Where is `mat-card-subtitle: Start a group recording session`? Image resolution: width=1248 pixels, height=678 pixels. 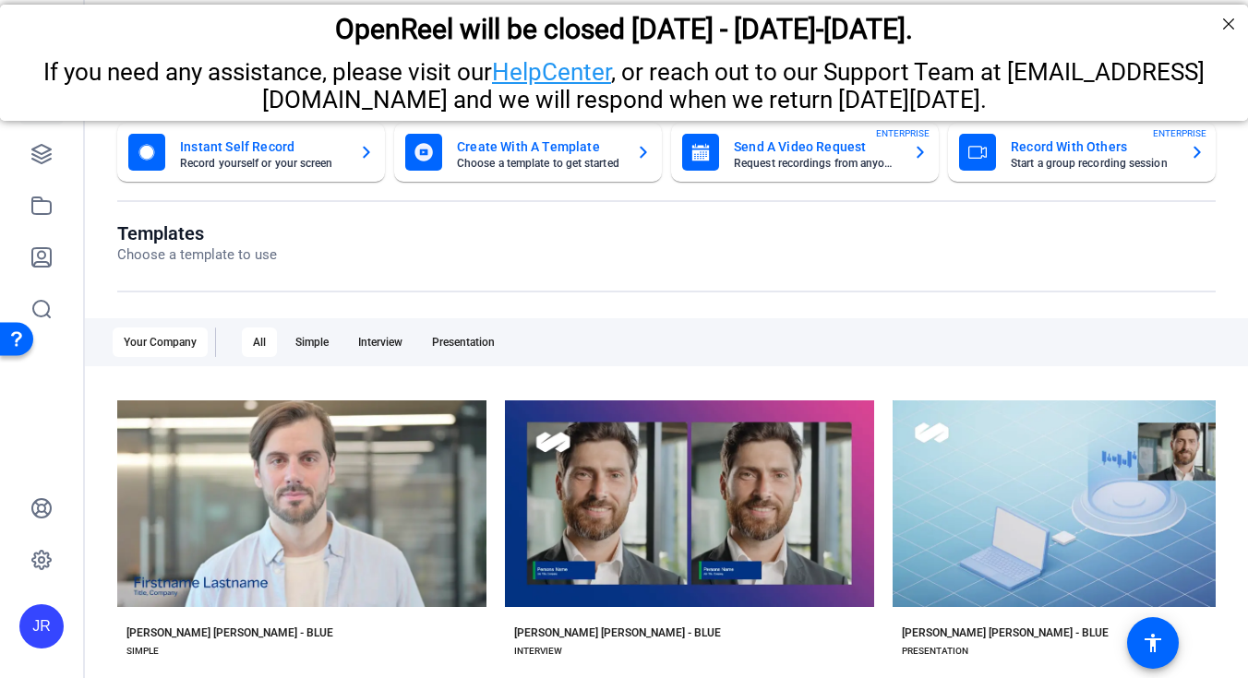 mat-card-subtitle: Start a group recording session is located at coordinates (1093, 163).